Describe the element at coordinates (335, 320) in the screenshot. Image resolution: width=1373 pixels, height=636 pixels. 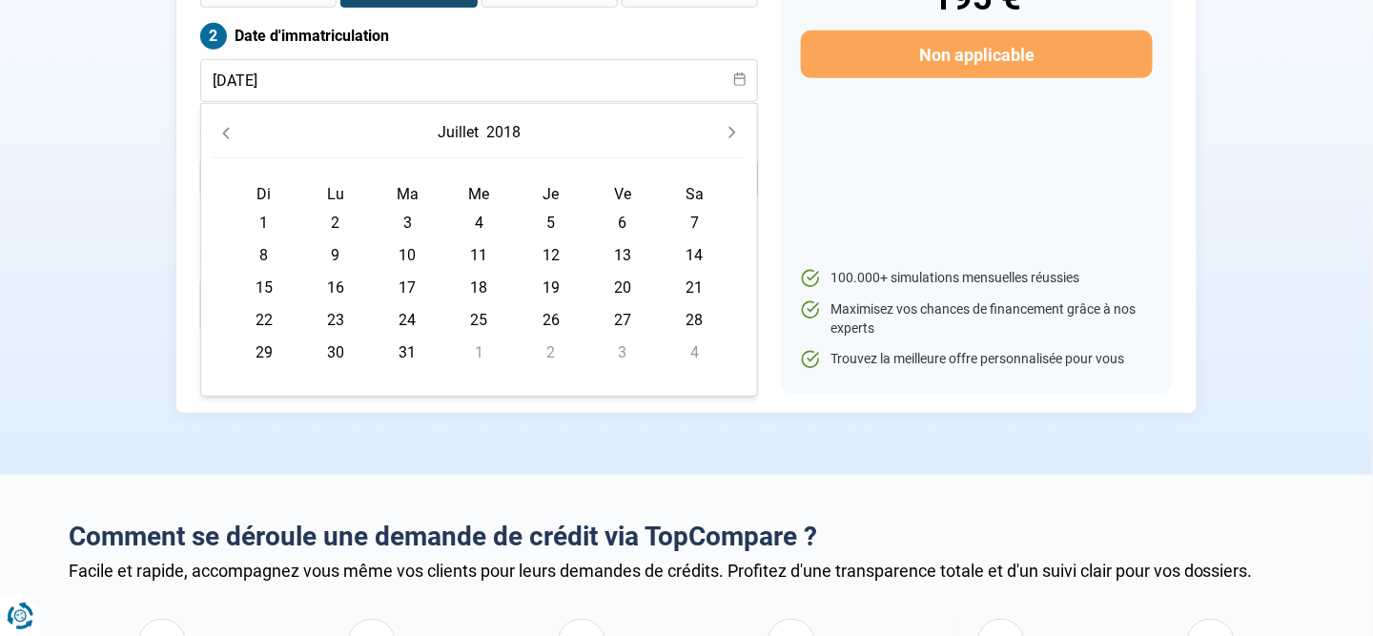
I see `td: 23` at that location.